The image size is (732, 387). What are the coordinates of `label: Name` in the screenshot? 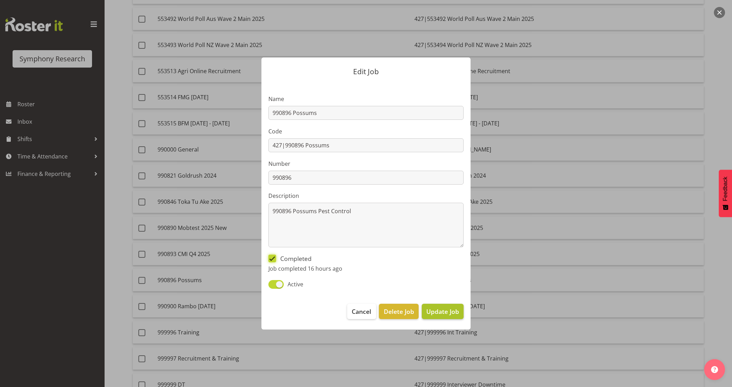 It's located at (366, 99).